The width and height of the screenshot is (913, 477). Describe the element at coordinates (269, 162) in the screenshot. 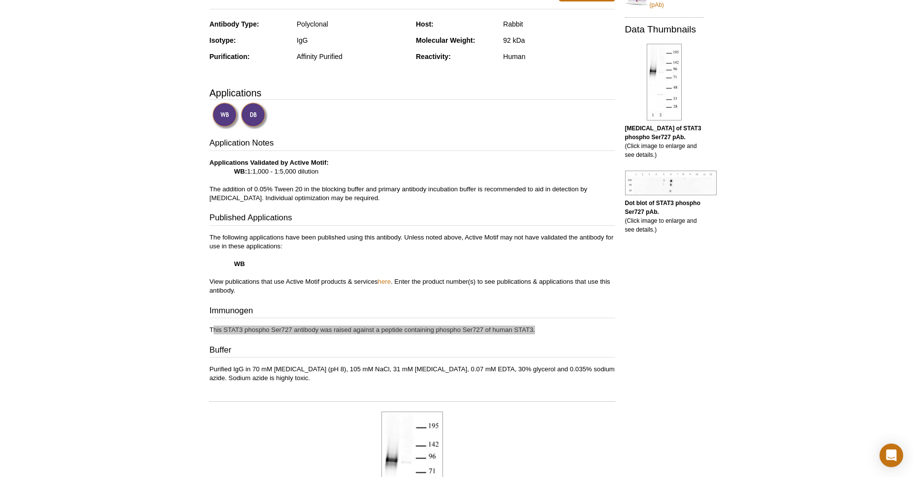

I see `b: Applications Validated by Active Motif:` at that location.